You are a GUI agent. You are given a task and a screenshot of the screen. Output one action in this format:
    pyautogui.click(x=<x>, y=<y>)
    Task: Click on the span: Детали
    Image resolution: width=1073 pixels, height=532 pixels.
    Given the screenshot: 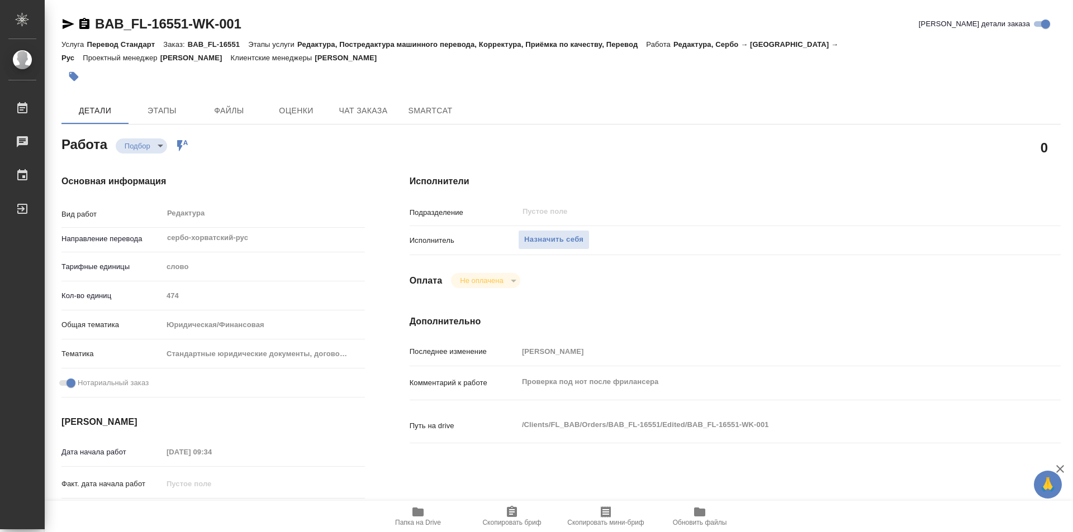 What is the action you would take?
    pyautogui.click(x=95, y=111)
    